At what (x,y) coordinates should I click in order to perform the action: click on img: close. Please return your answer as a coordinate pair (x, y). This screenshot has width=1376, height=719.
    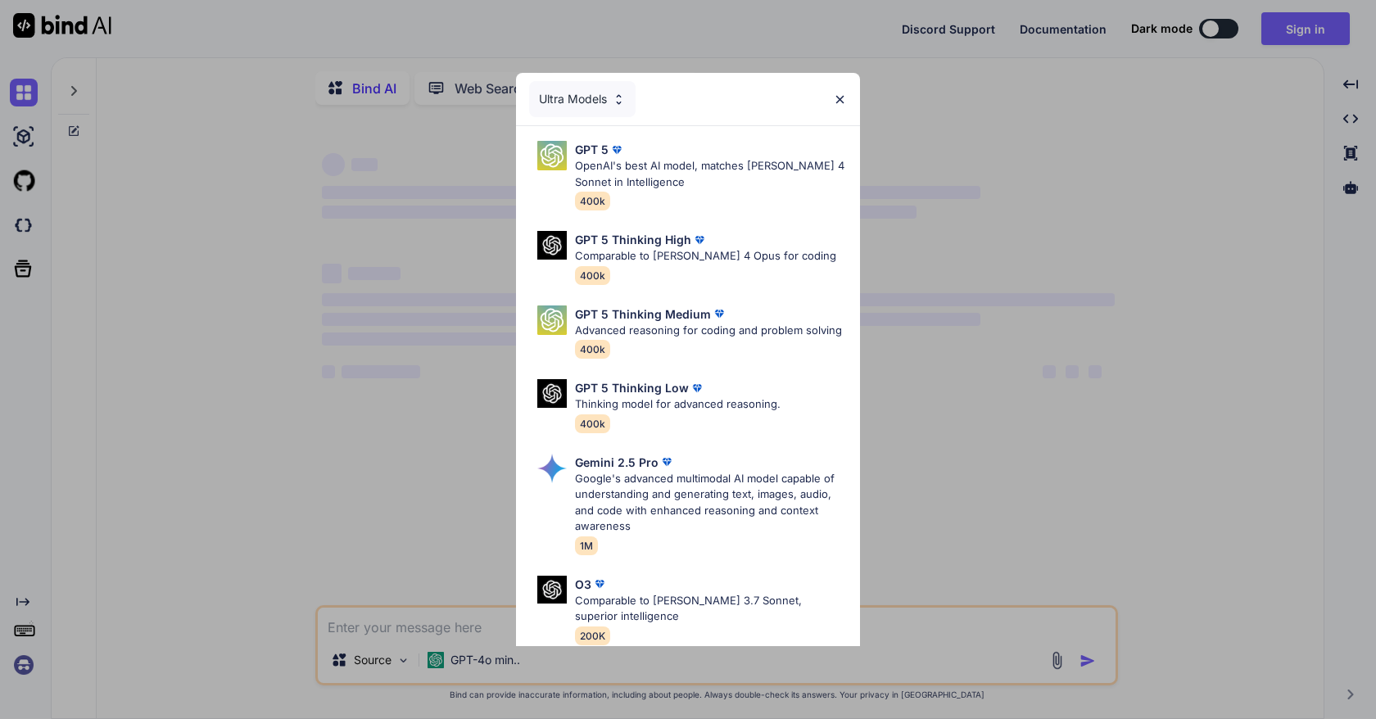
    Looking at the image, I should click on (840, 99).